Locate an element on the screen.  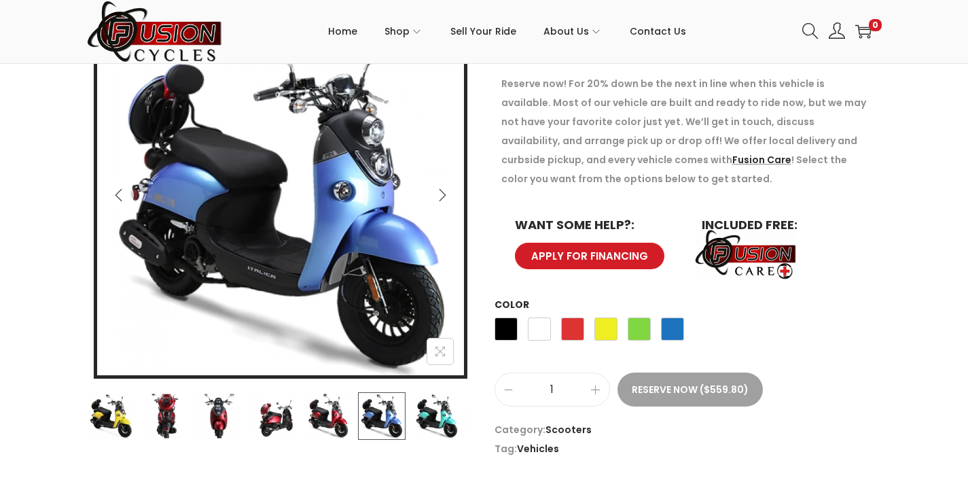
nav: Primary navigation is located at coordinates (507, 31).